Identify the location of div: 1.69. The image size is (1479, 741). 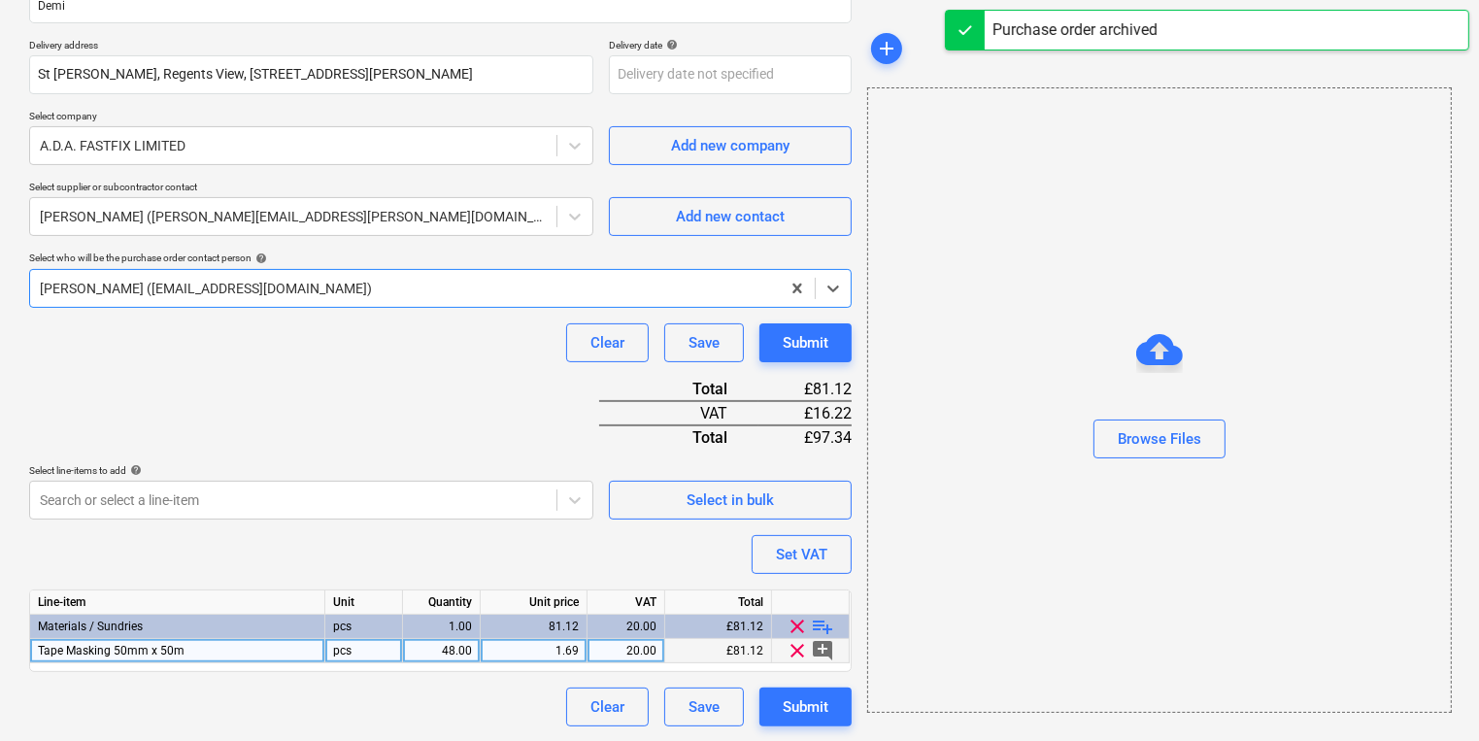
(533, 650).